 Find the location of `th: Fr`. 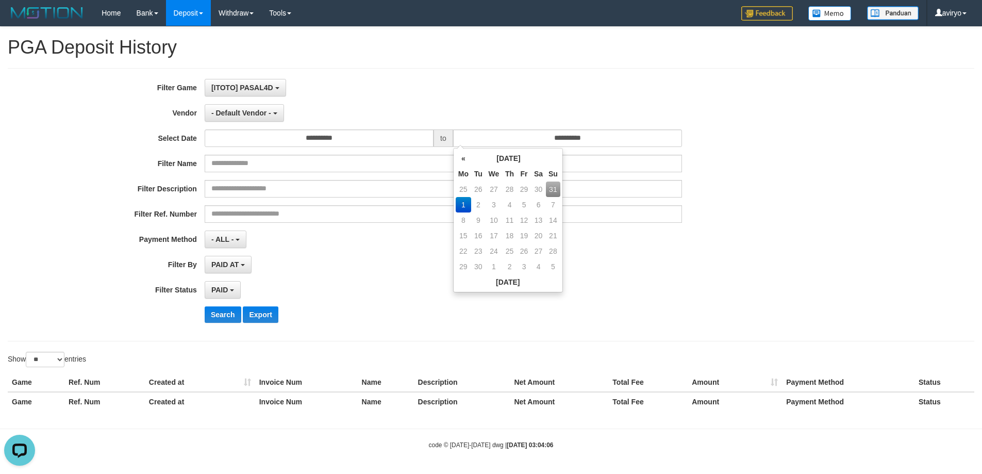

th: Fr is located at coordinates (524, 174).